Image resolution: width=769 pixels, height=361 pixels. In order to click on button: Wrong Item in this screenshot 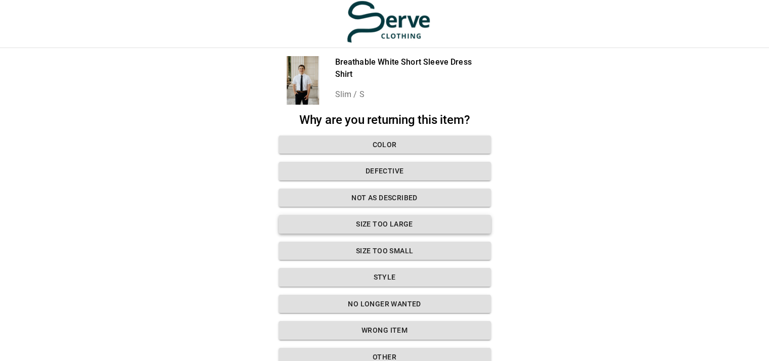, I will do `click(385, 330)`.